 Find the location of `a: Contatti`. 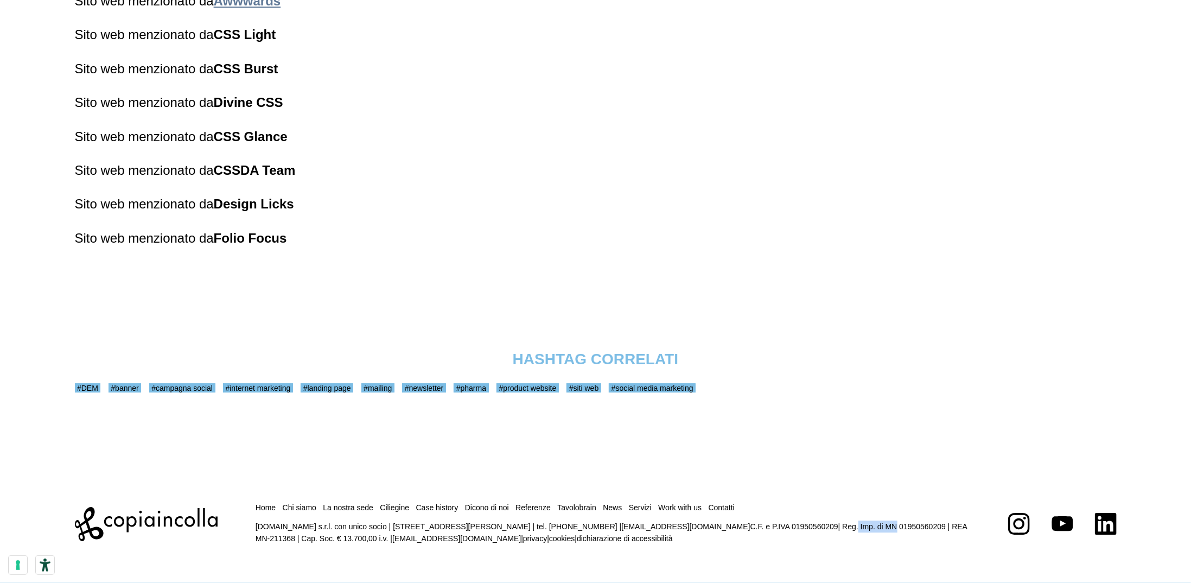

a: Contatti is located at coordinates (721, 507).